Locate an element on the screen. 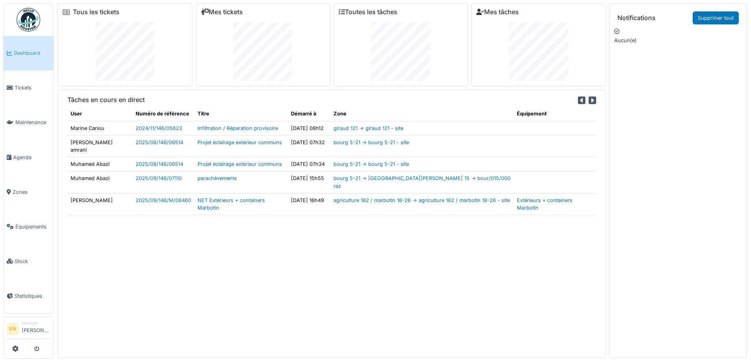 This screenshot has width=751, height=362. a: Stock is located at coordinates (28, 261).